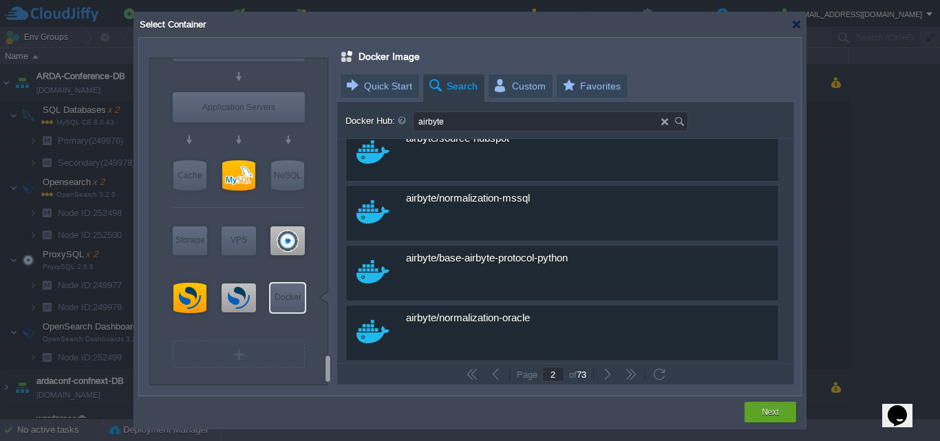  Describe the element at coordinates (378, 121) in the screenshot. I see `label: Docker Hub:` at that location.